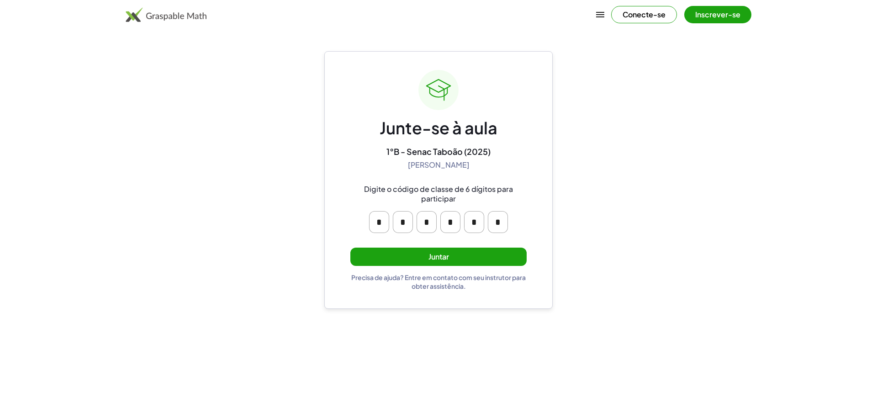 The height and width of the screenshot is (408, 877). What do you see at coordinates (379, 222) in the screenshot?
I see `input: Por favor, insira o caractere OTP 1` at bounding box center [379, 222].